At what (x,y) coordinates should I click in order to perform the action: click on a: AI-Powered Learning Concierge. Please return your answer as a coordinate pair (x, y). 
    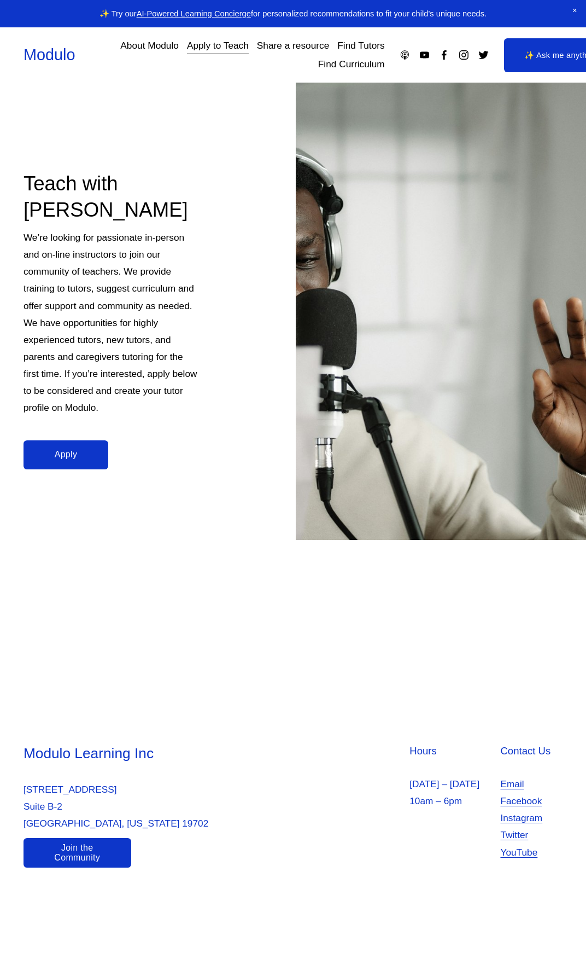
    Looking at the image, I should click on (194, 14).